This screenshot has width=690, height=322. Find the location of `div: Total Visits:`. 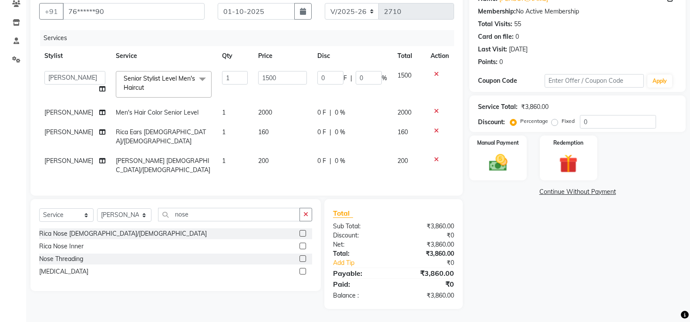

div: Total Visits: is located at coordinates (495, 24).